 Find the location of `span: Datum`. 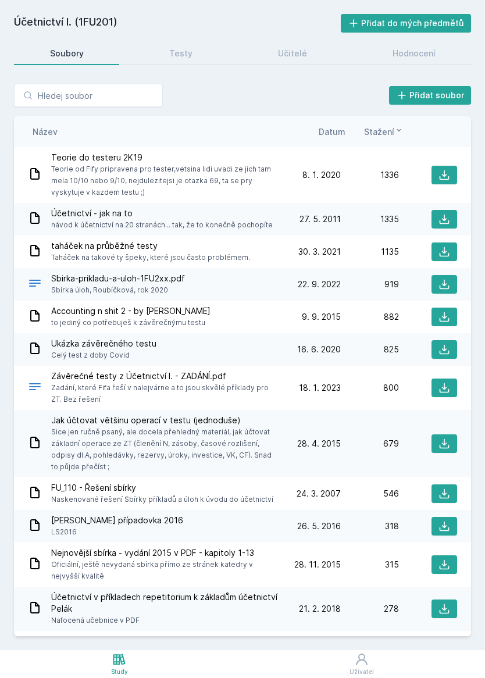

span: Datum is located at coordinates (332, 131).